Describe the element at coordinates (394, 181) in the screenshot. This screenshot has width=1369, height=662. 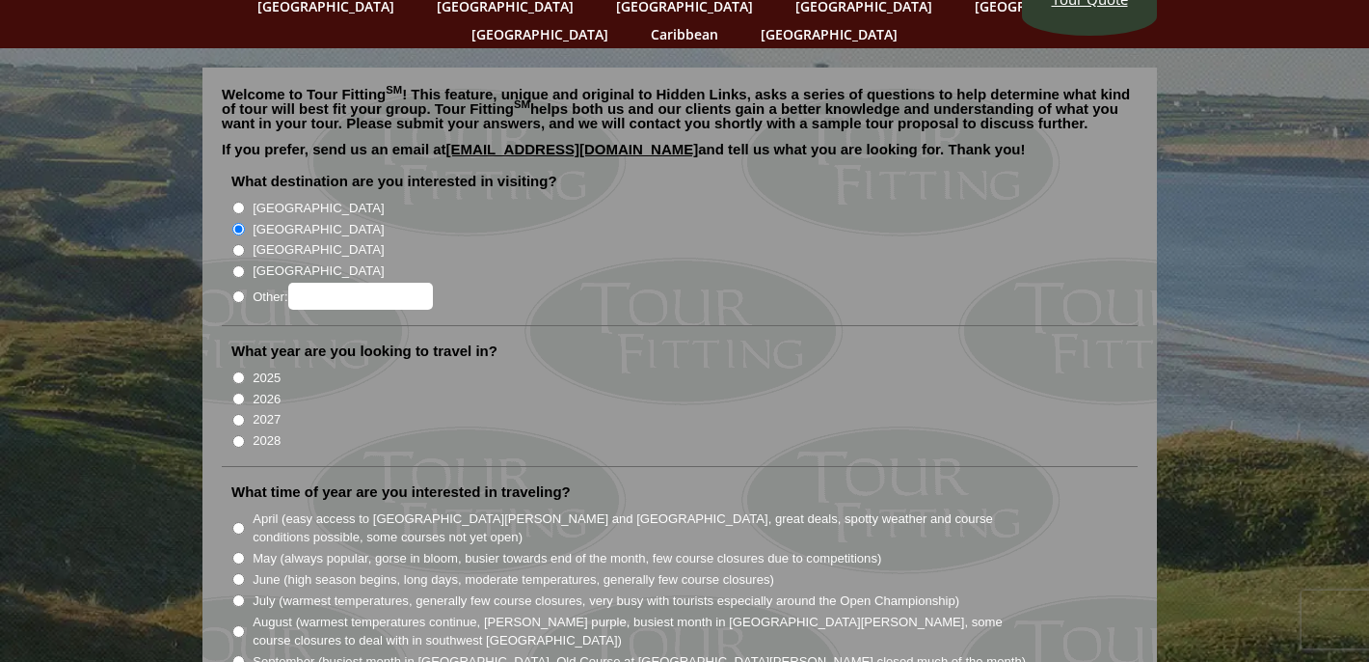
I see `label: What destination are you interested in visiting?` at that location.